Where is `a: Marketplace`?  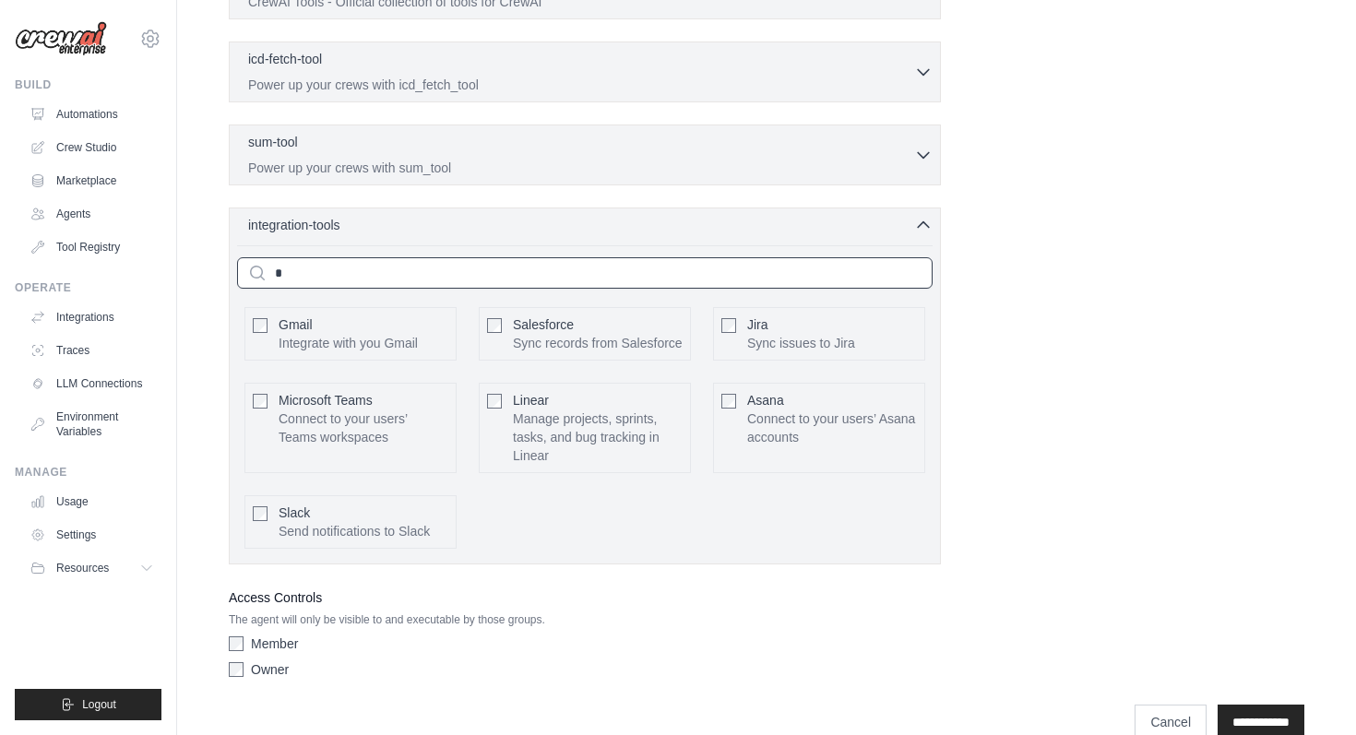 a: Marketplace is located at coordinates (91, 181).